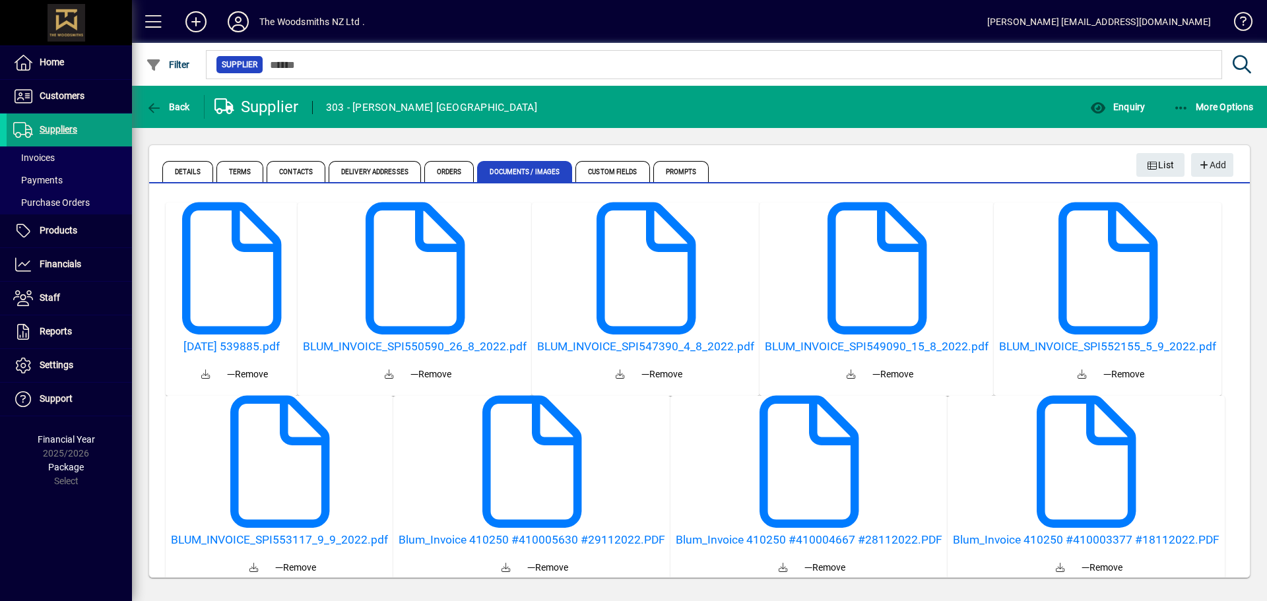 This screenshot has width=1267, height=601. Describe the element at coordinates (532, 540) in the screenshot. I see `a: Blum_Invoice 410250 #410005630 #29112022.PDF` at that location.